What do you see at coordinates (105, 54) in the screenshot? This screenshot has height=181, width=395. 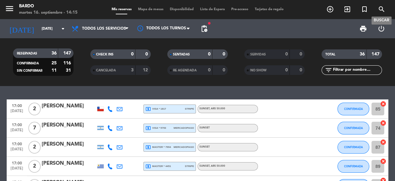 I see `span: CHECK INS` at bounding box center [105, 54].